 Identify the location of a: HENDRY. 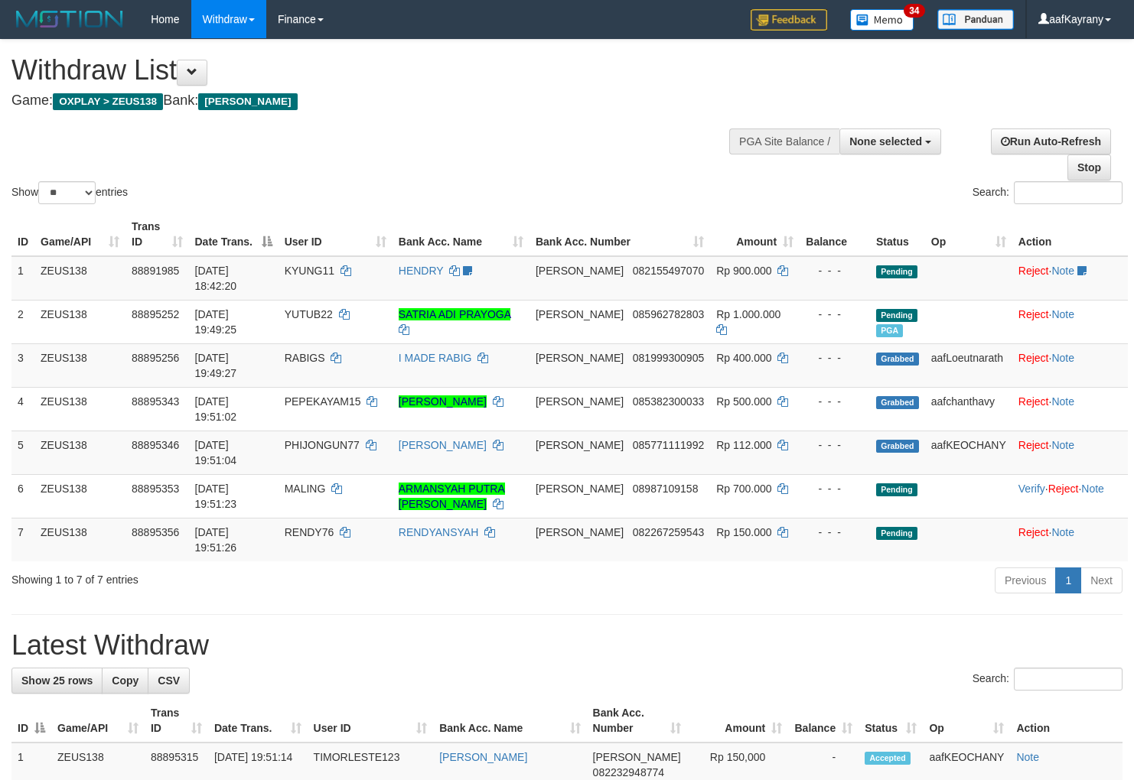
(421, 271).